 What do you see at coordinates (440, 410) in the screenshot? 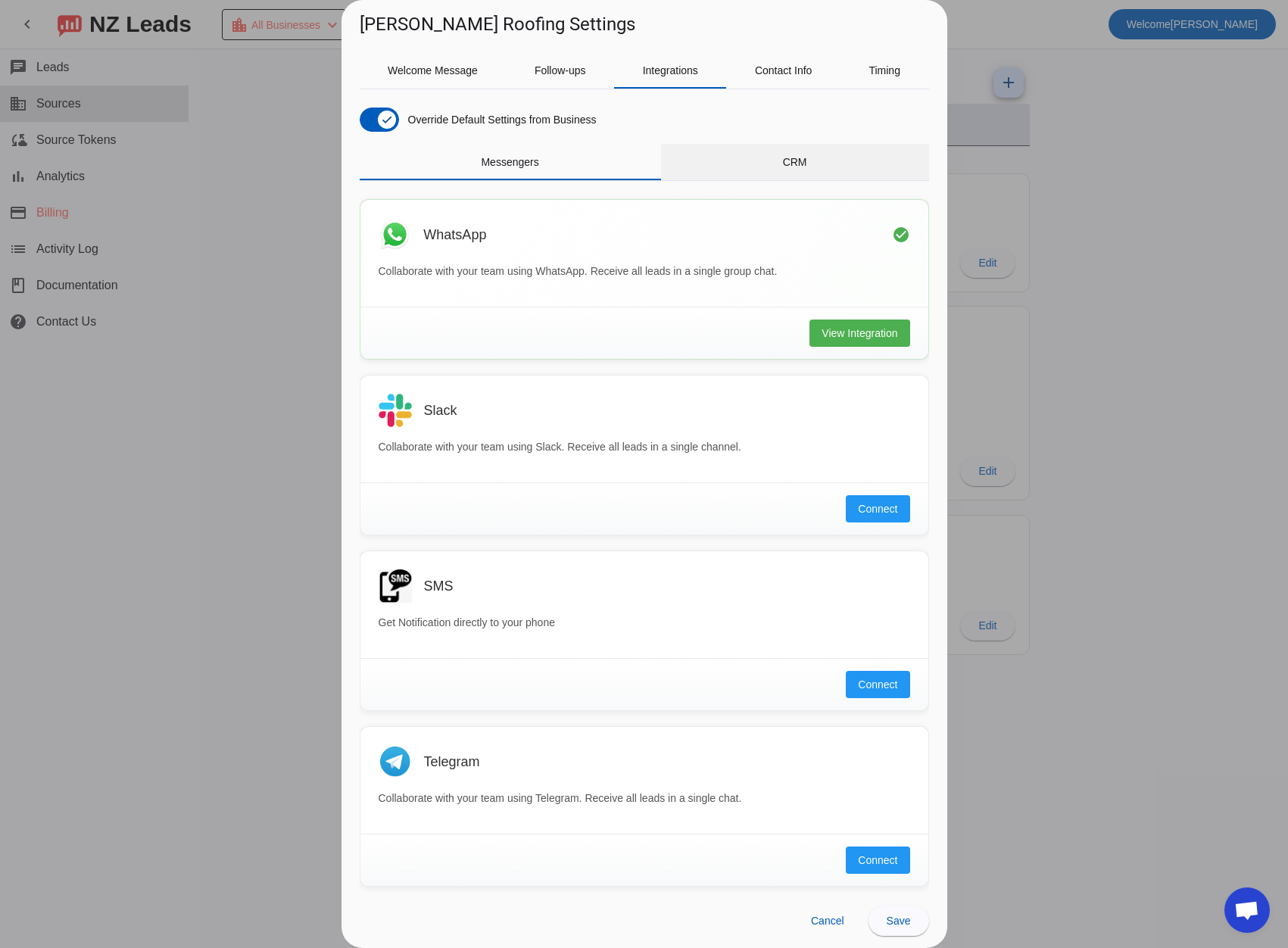
I see `h3: Slack` at bounding box center [440, 410].